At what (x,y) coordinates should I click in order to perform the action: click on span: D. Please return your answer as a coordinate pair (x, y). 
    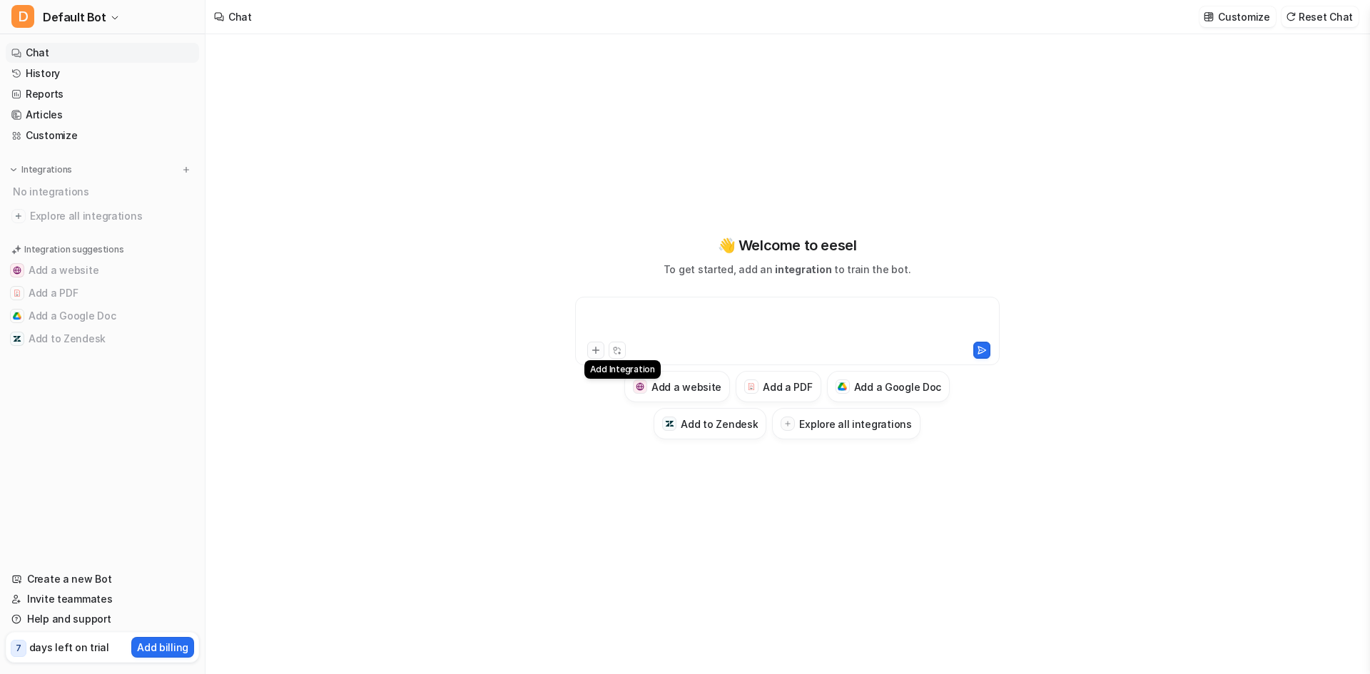
    Looking at the image, I should click on (23, 16).